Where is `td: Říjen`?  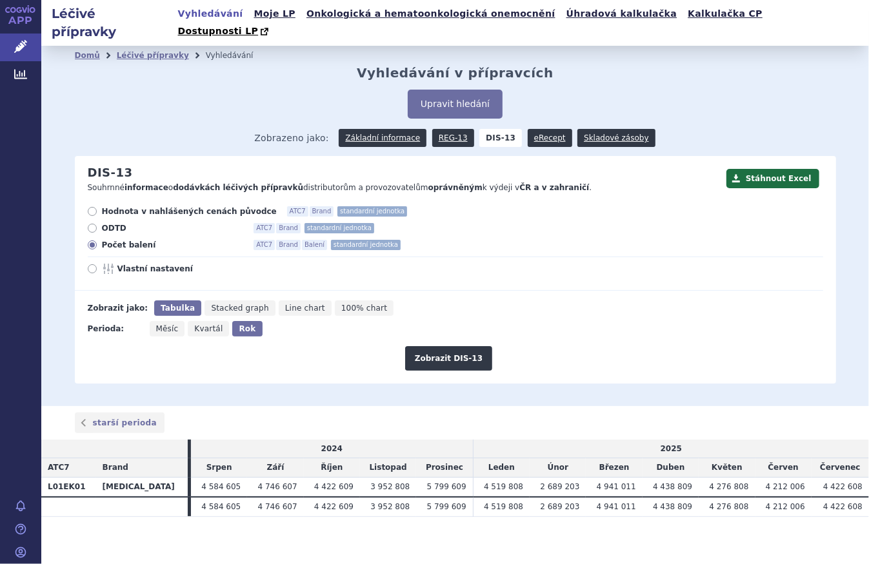 td: Říjen is located at coordinates (331, 468).